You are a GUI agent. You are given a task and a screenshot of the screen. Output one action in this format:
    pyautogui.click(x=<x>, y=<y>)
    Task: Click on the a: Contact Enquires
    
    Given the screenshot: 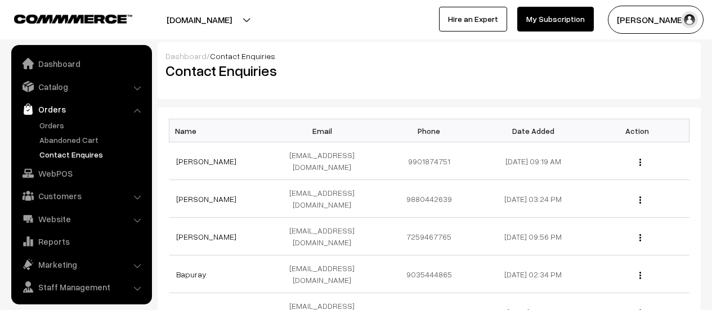 What is the action you would take?
    pyautogui.click(x=92, y=154)
    